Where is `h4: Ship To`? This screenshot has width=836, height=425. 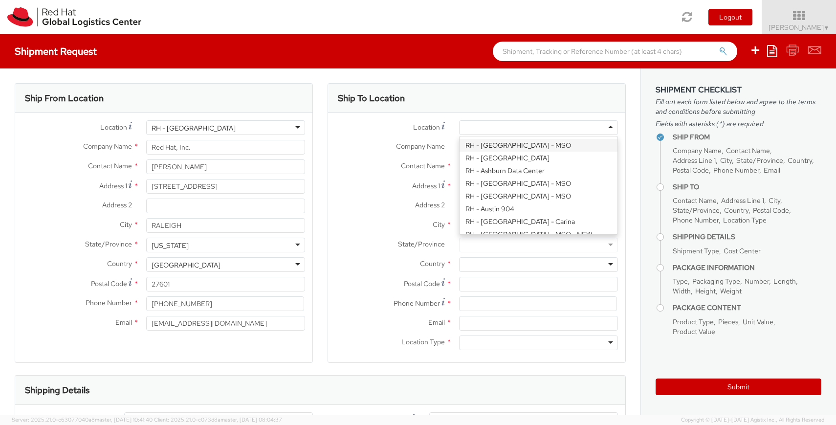 h4: Ship To is located at coordinates (747, 187).